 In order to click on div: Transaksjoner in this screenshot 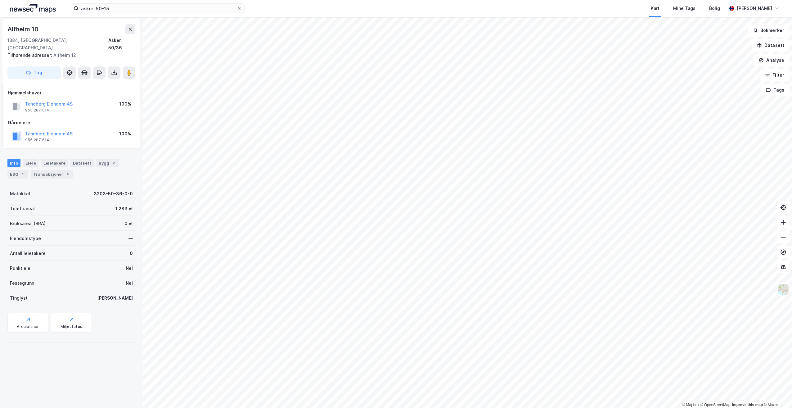, I will do `click(52, 174)`.